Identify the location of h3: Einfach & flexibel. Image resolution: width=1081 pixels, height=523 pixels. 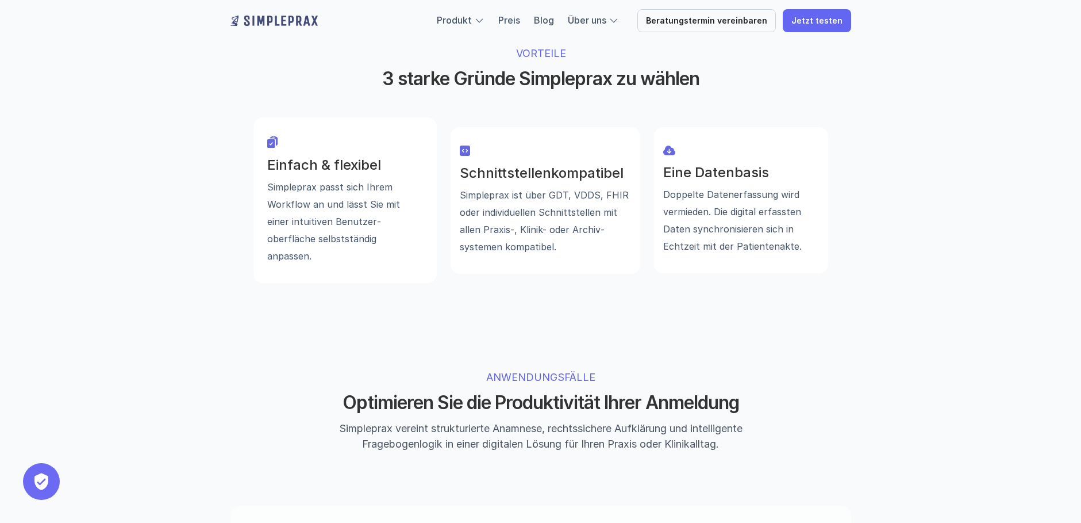
(345, 165).